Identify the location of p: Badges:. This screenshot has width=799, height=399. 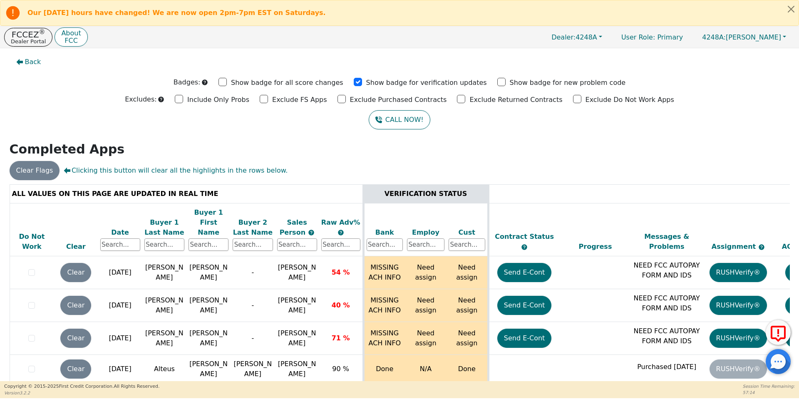
(187, 82).